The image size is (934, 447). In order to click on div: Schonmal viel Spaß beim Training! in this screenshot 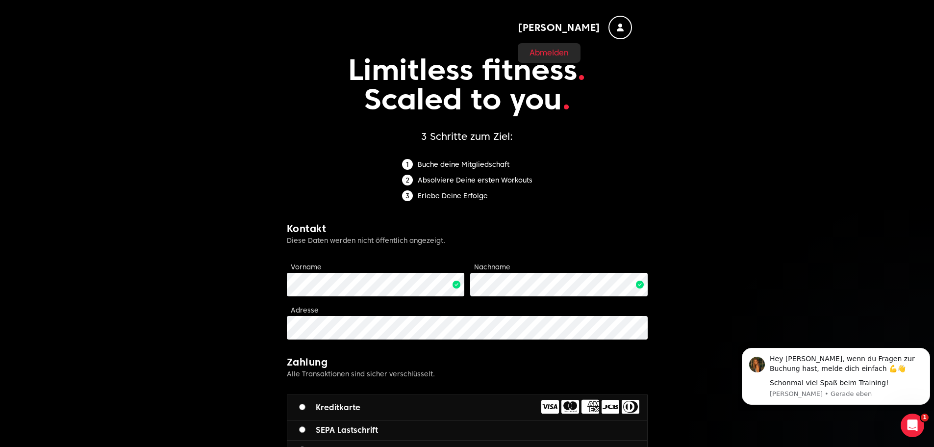, I will do `click(108, 44)`.